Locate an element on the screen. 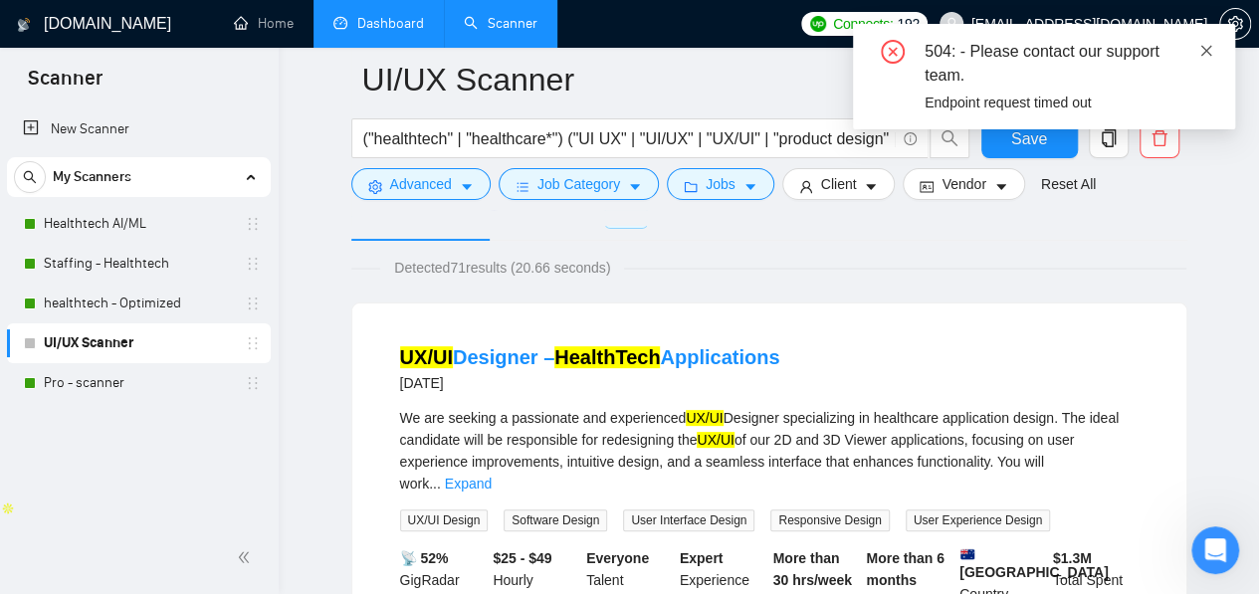  a: Reset All is located at coordinates (1068, 184).